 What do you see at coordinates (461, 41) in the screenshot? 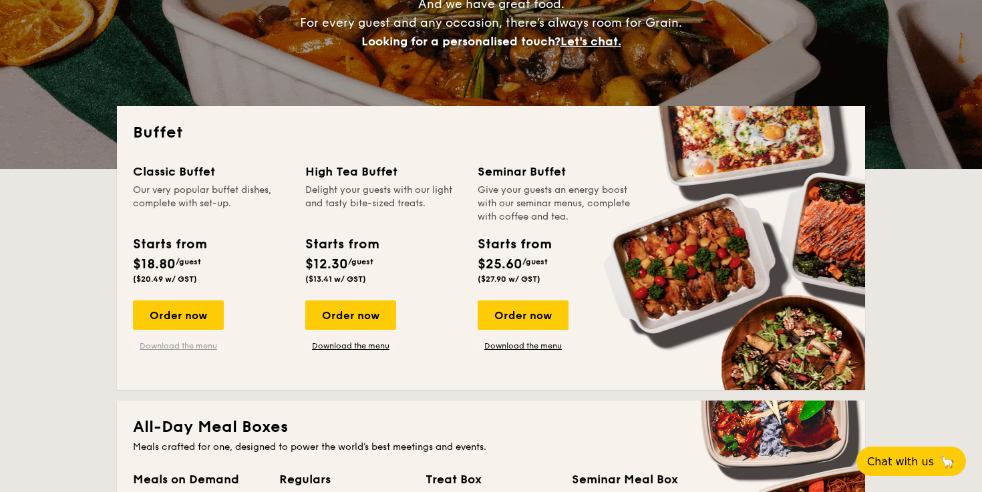
I see `span: Looking for a personalised touch?` at bounding box center [461, 41].